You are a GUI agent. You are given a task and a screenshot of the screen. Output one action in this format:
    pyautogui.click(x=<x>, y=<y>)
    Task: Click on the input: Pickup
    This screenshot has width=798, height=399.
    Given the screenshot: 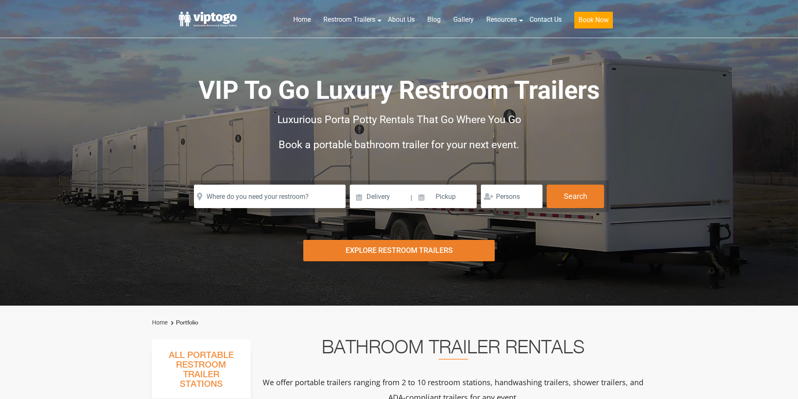 What is the action you would take?
    pyautogui.click(x=445, y=196)
    